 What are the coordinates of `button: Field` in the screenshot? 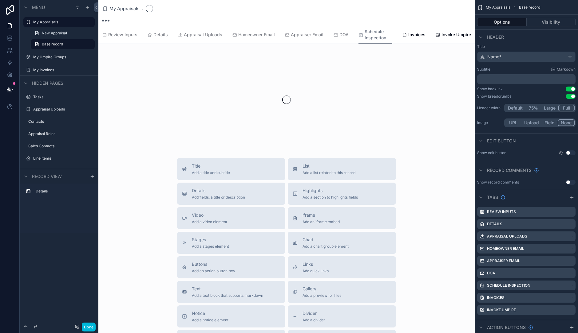 It's located at (549, 123).